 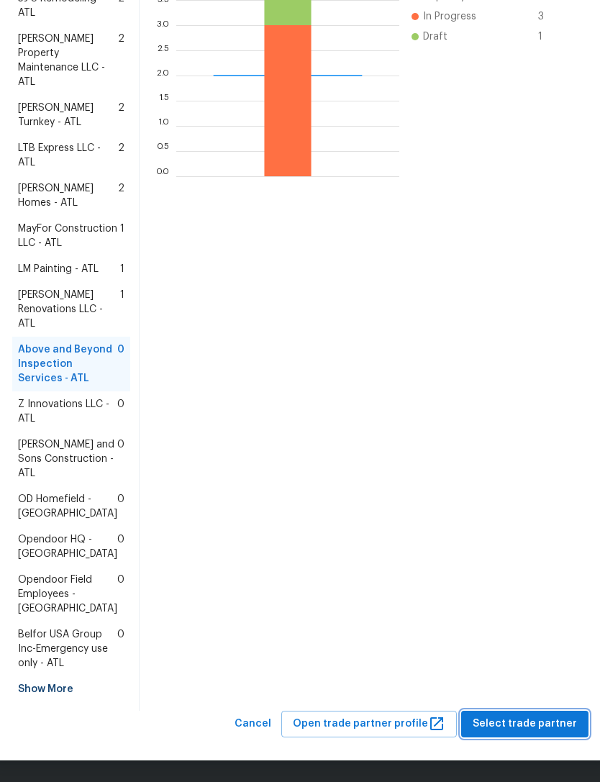 I want to click on span: MayFor Construction LLC - ATL, so click(x=69, y=236).